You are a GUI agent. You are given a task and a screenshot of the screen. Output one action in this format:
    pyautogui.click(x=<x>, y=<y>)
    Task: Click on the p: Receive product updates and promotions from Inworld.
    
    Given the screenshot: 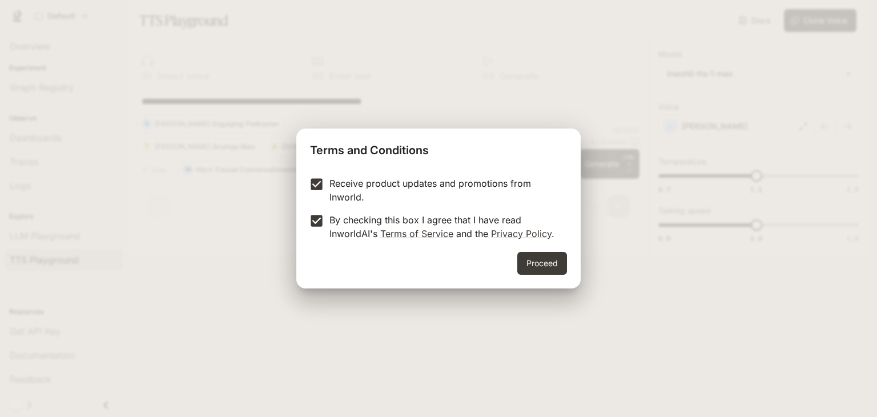 What is the action you would take?
    pyautogui.click(x=444, y=190)
    